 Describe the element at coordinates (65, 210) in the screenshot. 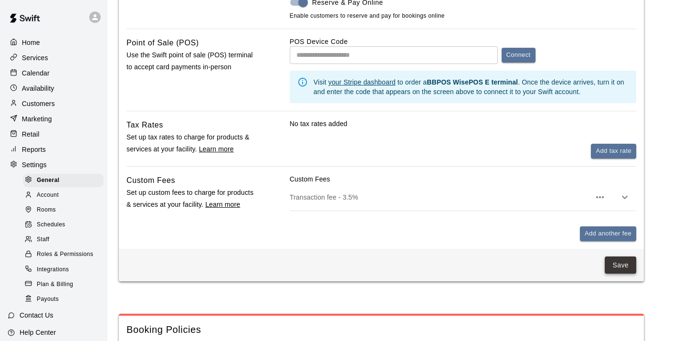

I see `a: Rooms` at that location.